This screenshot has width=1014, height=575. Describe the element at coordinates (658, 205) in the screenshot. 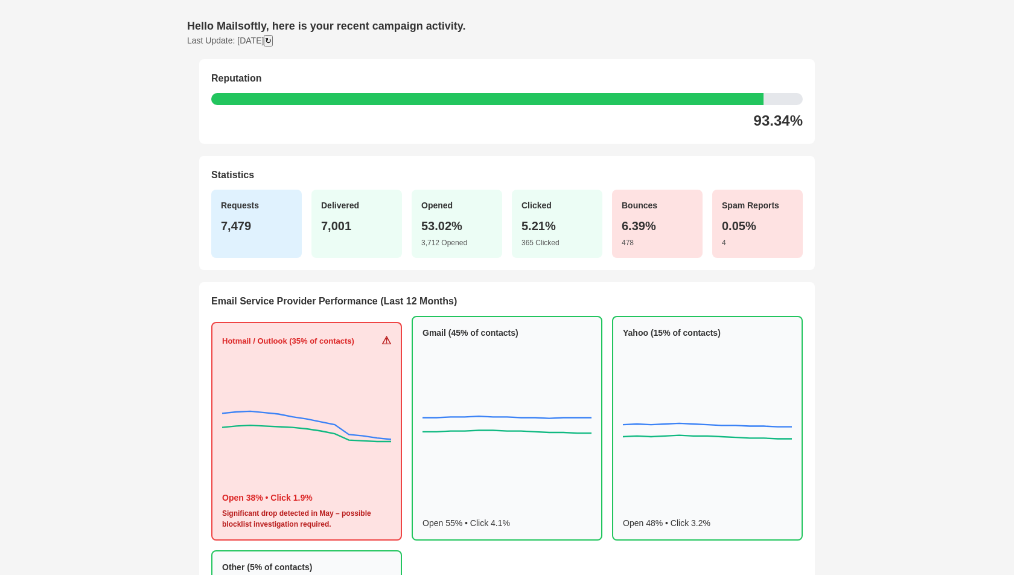

I see `div: Bounces` at that location.